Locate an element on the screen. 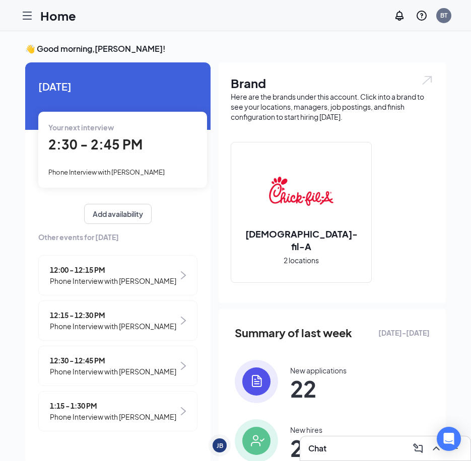 The image size is (471, 461). svg: Hamburger is located at coordinates (27, 16).